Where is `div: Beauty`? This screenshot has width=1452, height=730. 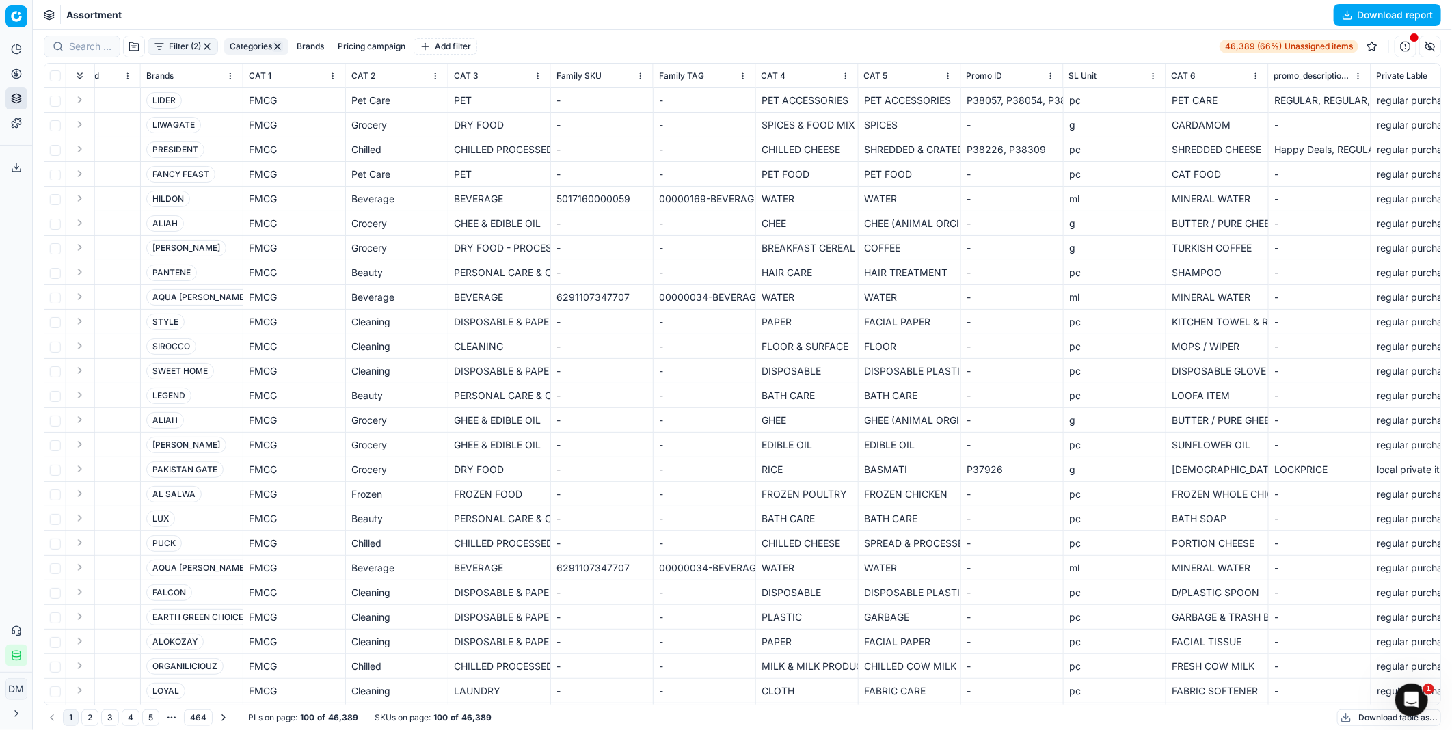 div: Beauty is located at coordinates (397, 273).